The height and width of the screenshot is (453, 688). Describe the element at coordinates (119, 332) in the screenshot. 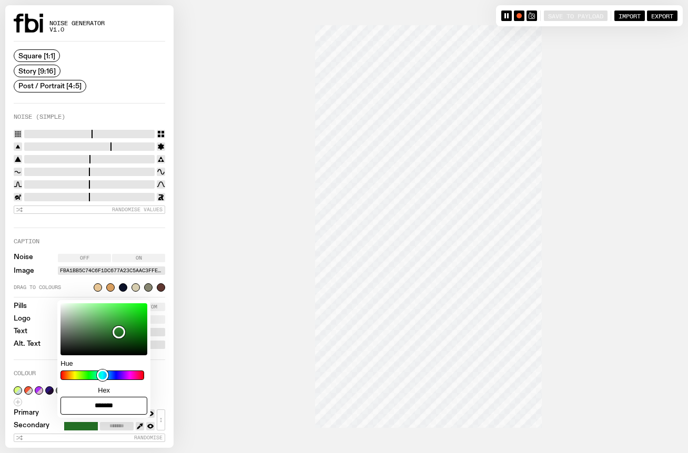

I see `div: Color space thumb` at that location.